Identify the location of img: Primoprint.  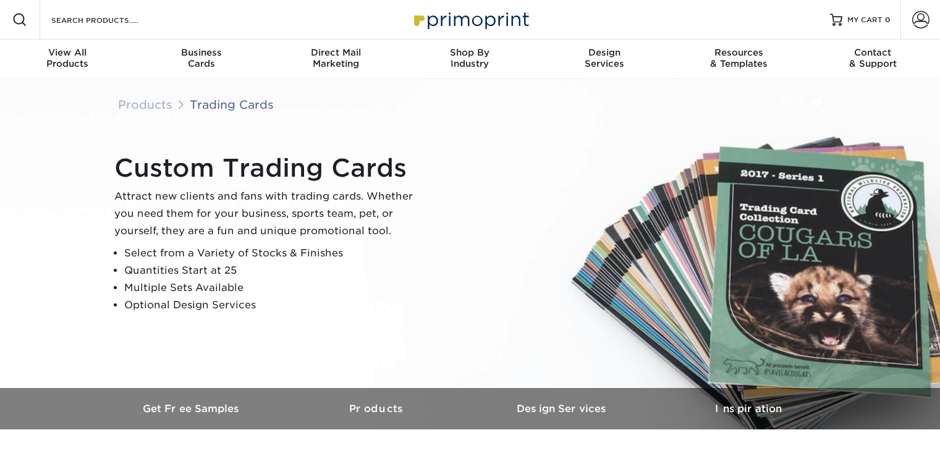
(471, 19).